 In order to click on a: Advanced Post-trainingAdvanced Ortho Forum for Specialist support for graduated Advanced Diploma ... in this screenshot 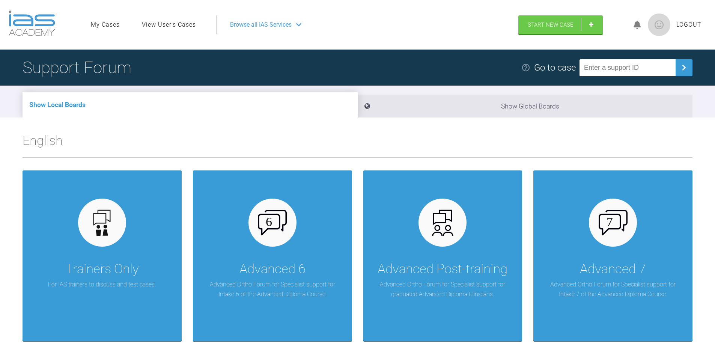, I will do `click(443, 256)`.